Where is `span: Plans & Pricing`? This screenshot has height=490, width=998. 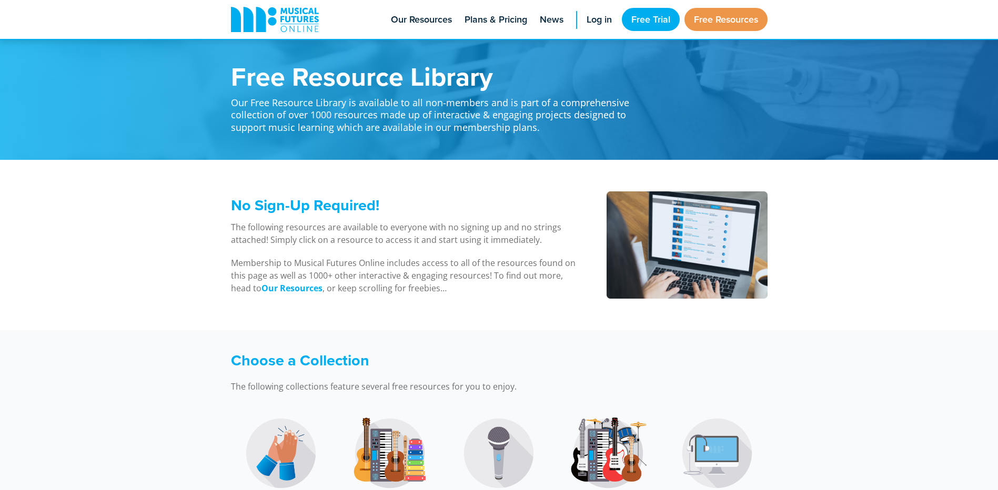
span: Plans & Pricing is located at coordinates (496, 19).